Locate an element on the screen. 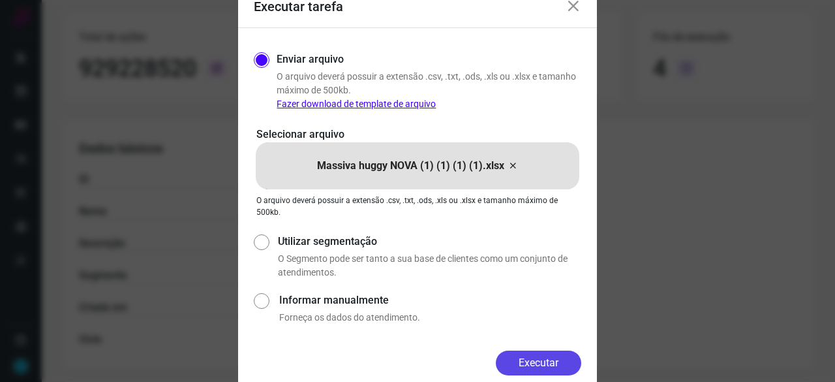 The height and width of the screenshot is (382, 835). p: Massiva huggy NOVA (1) (1) (1) (1).xlsx is located at coordinates (410, 166).